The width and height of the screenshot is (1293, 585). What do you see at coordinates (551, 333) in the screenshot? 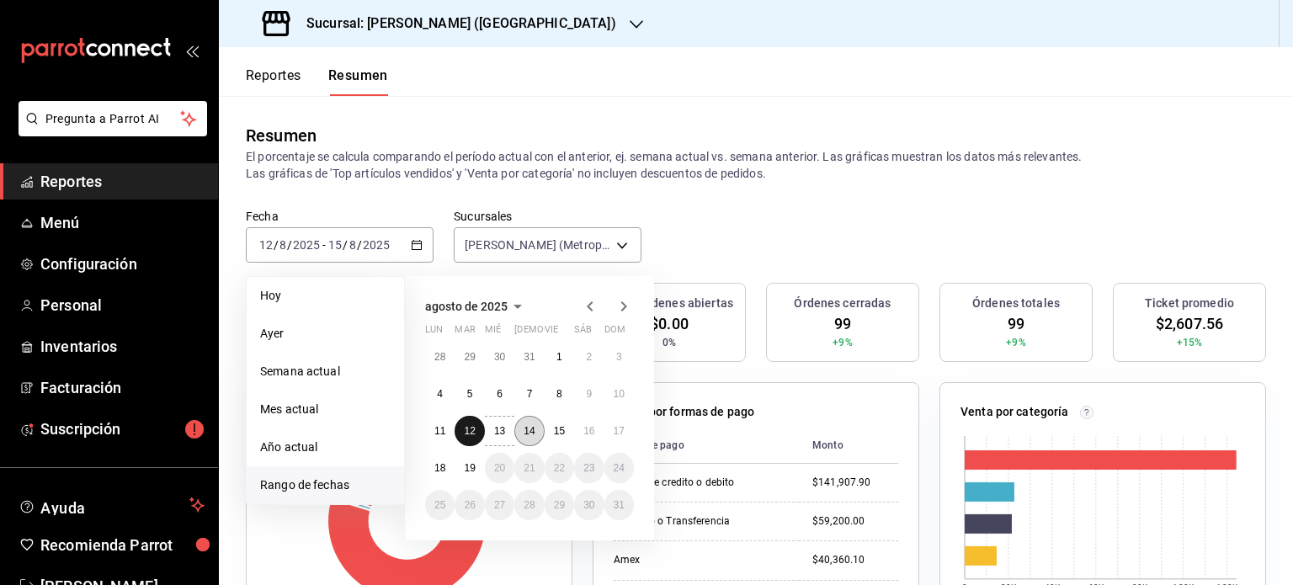
I see `abbr: viernes` at bounding box center [551, 333].